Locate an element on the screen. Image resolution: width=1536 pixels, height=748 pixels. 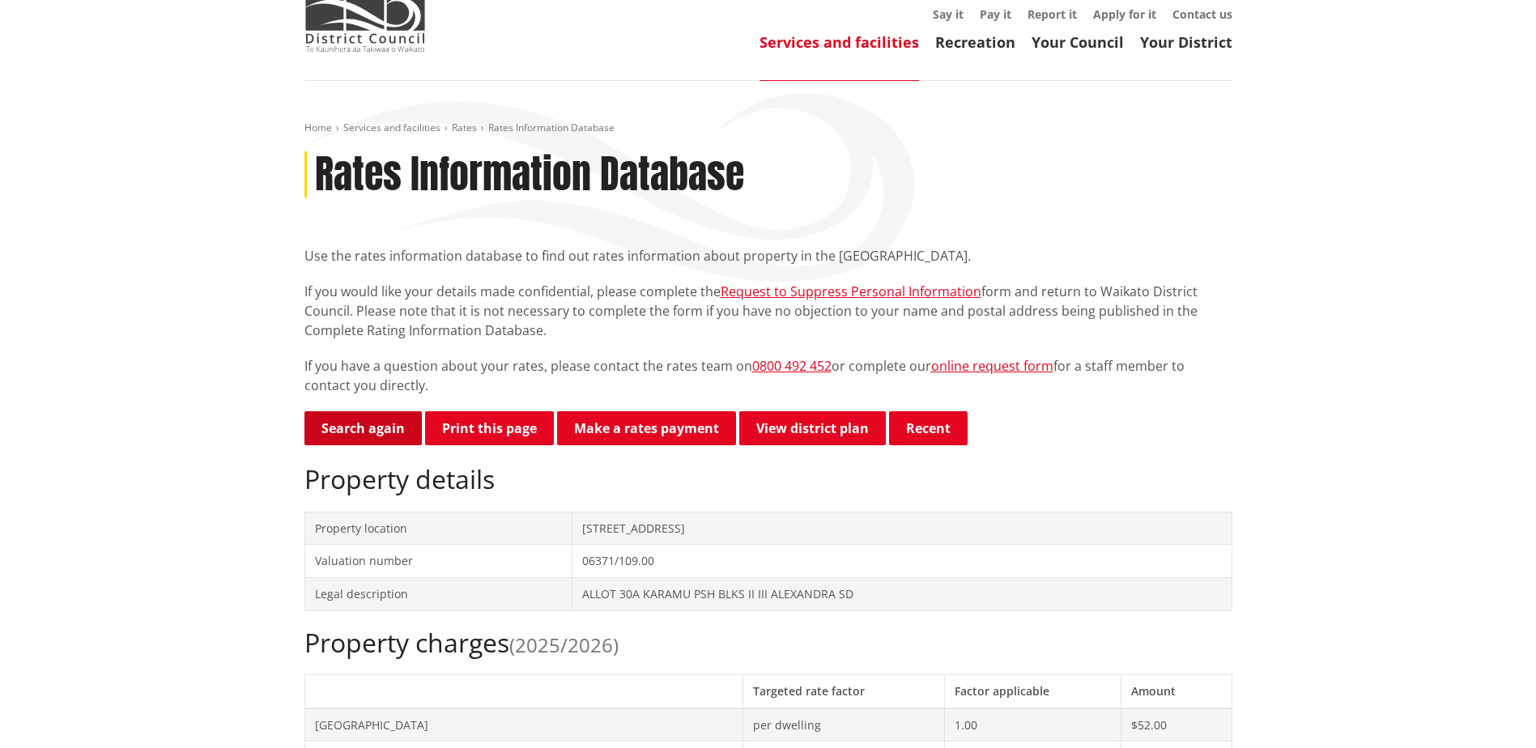
a: Say it is located at coordinates (948, 14).